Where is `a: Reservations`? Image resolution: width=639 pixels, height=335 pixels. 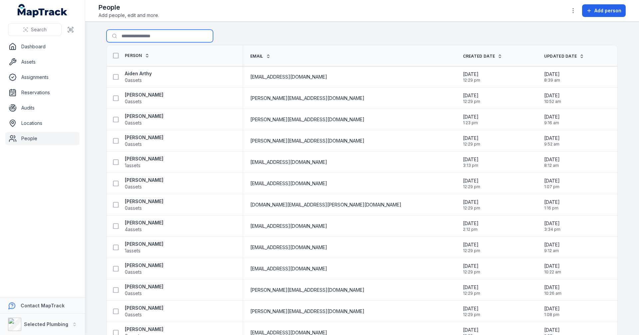
a: Reservations is located at coordinates (42, 92).